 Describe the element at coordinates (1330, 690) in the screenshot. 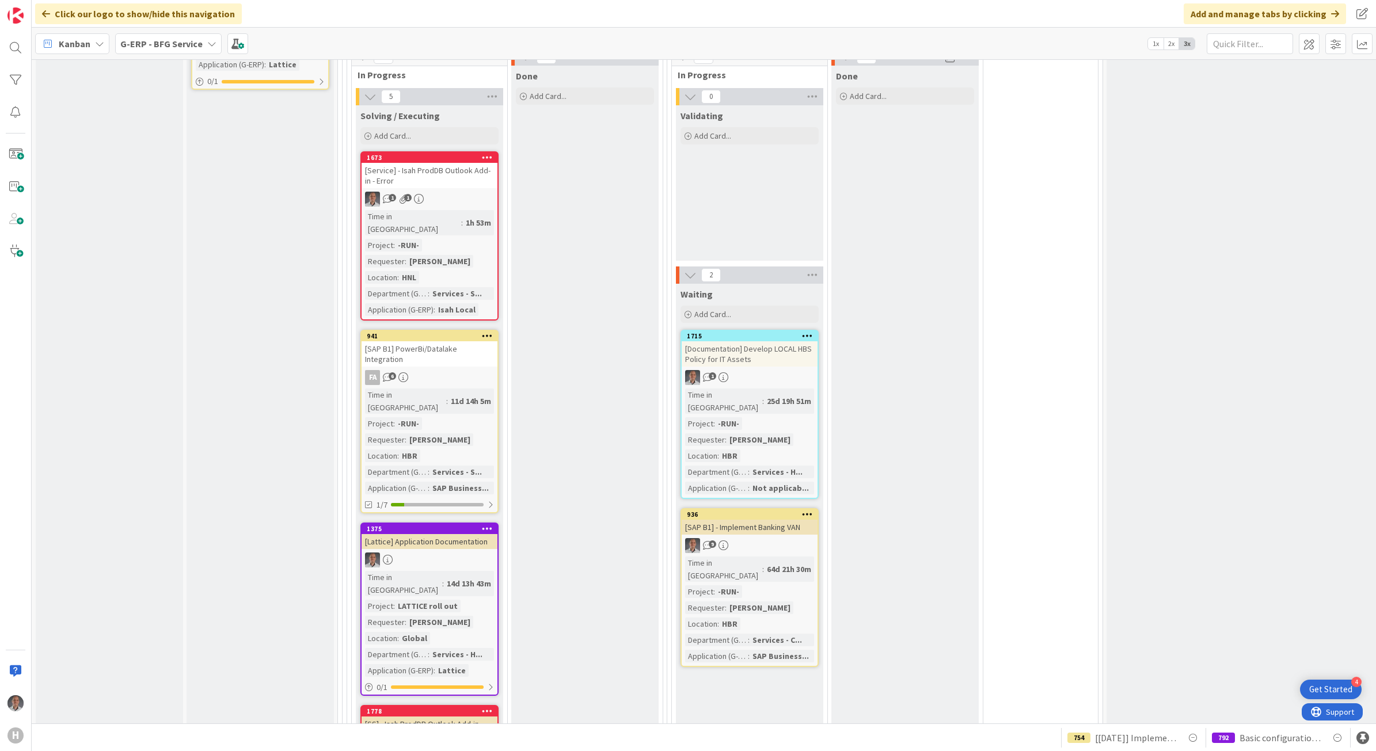

I see `div: Get Started` at that location.